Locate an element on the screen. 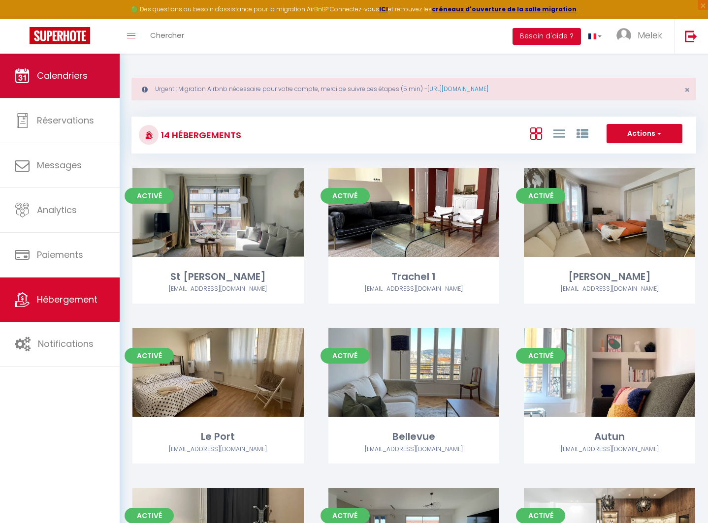  span: Notifications is located at coordinates (65, 344).